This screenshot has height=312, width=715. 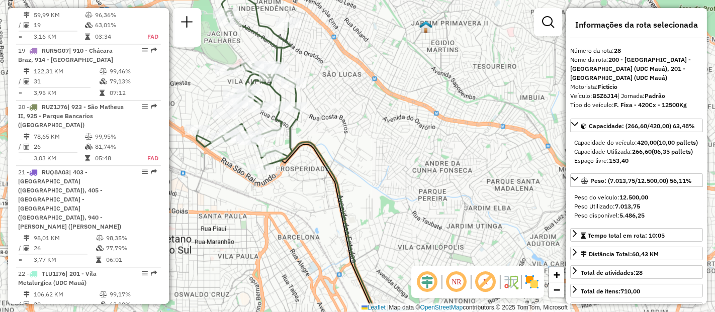 I want to click on td: 106,62 KM, so click(x=66, y=295).